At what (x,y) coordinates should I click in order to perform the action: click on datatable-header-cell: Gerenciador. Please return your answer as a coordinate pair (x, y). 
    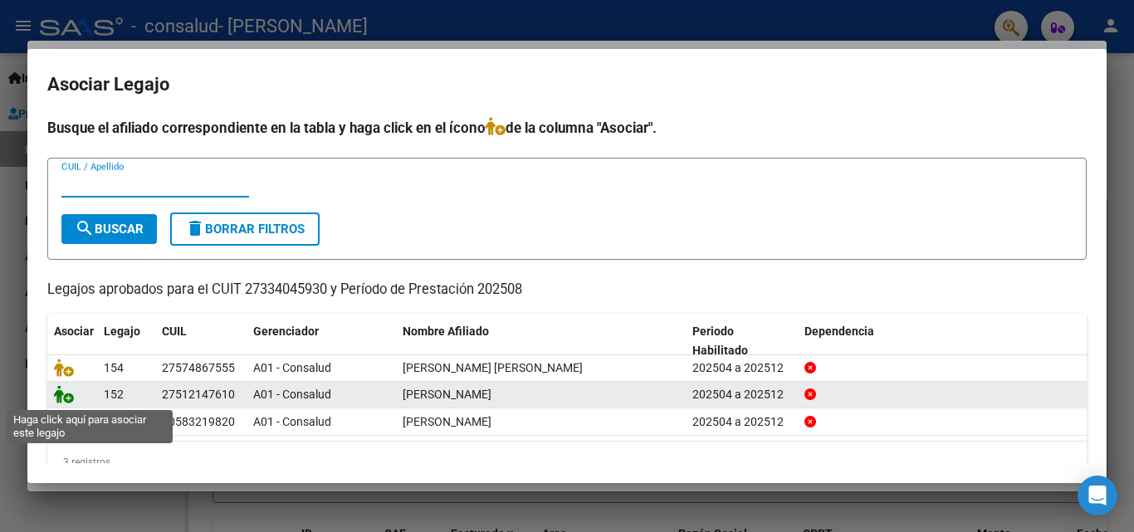
    Looking at the image, I should click on (321, 341).